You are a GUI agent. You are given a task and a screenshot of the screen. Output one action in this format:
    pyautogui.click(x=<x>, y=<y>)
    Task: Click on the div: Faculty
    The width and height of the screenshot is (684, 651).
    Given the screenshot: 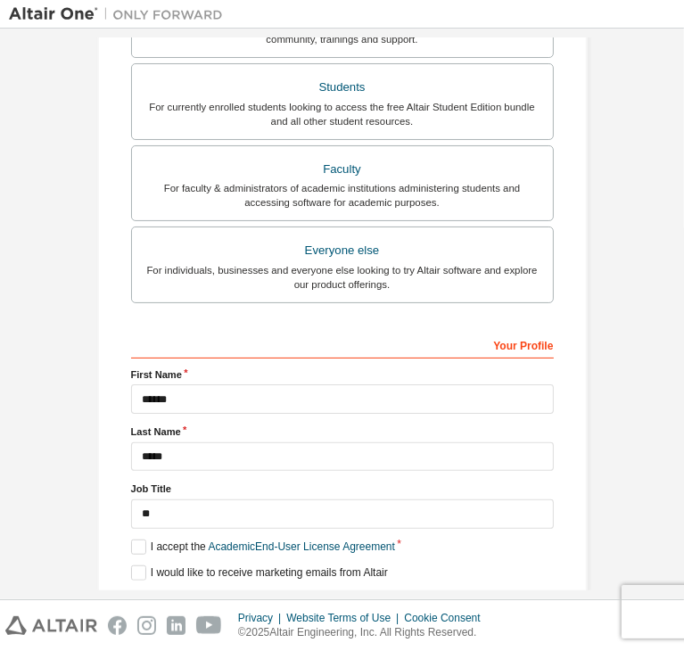 What is the action you would take?
    pyautogui.click(x=343, y=170)
    